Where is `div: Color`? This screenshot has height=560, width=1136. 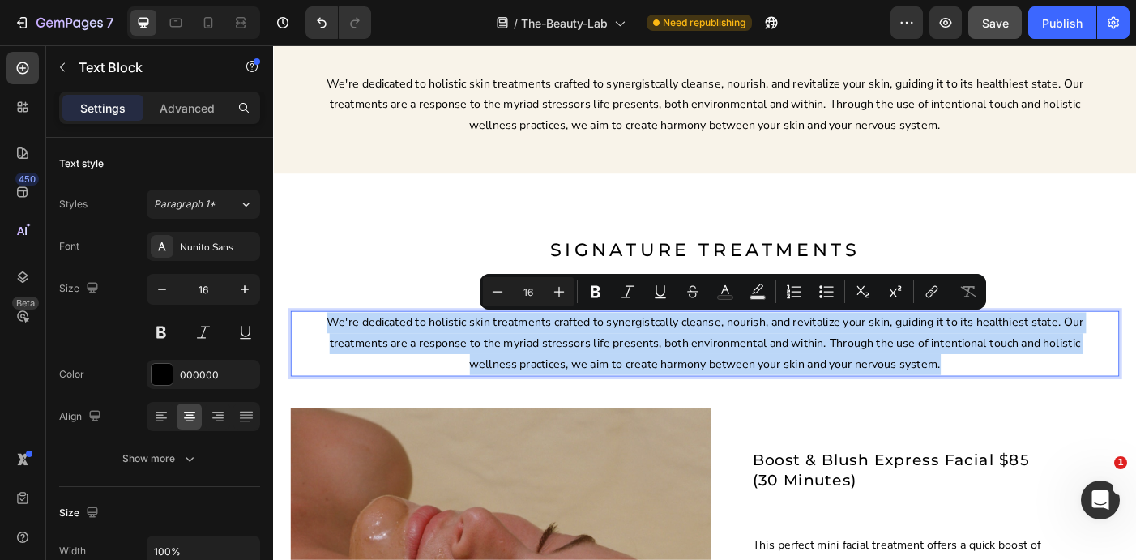
div: Color is located at coordinates (71, 374).